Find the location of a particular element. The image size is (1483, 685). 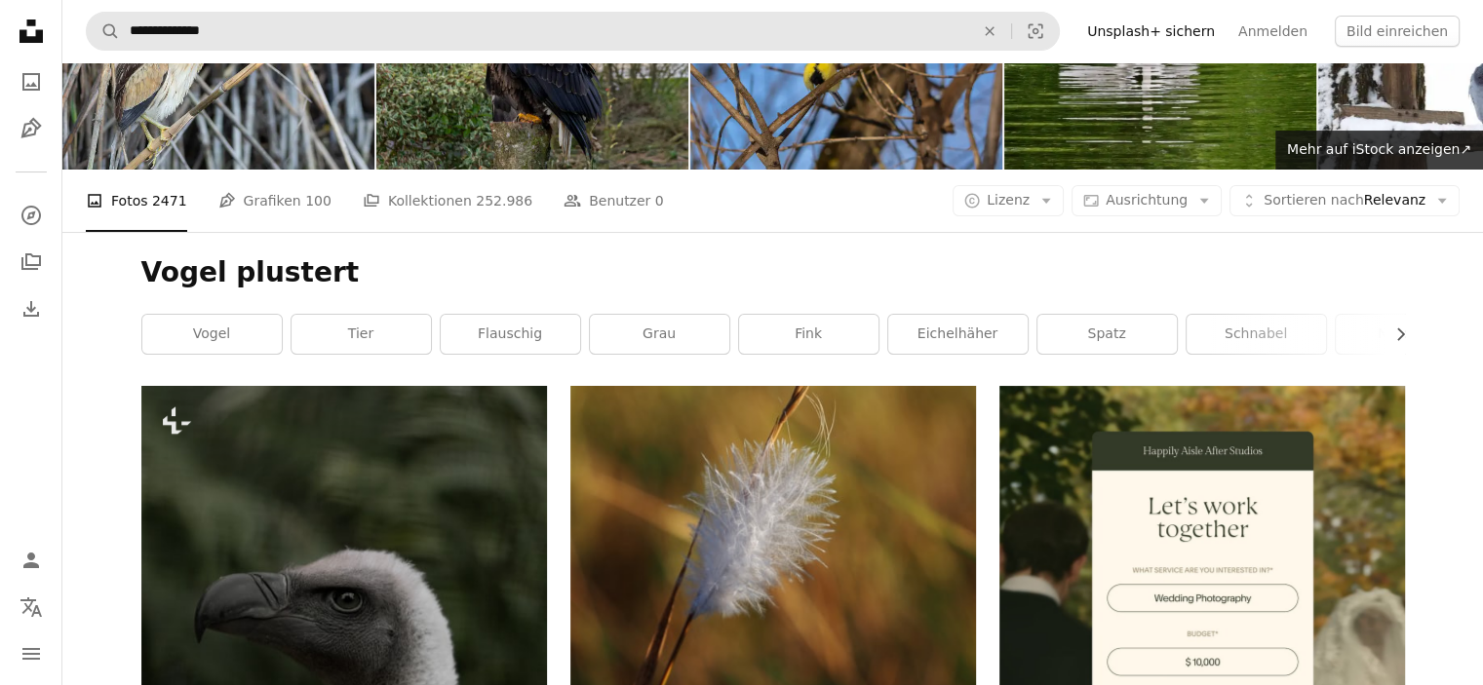

a: Kollektionen 252.986 is located at coordinates (447, 201).